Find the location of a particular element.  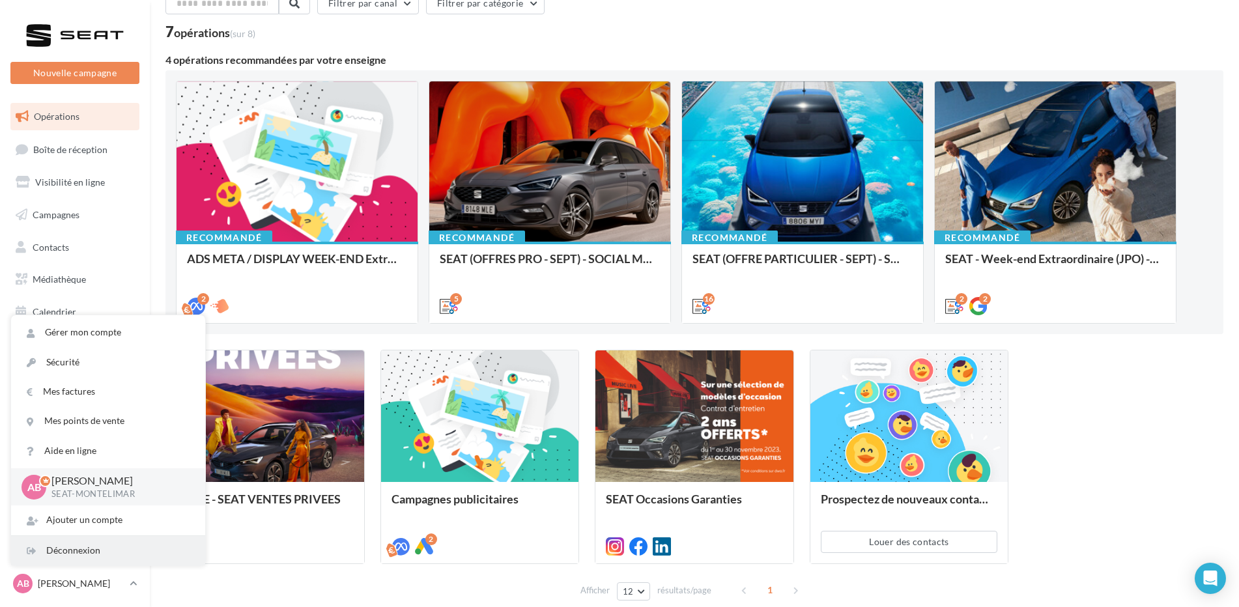

span: Contacts is located at coordinates (51, 246).